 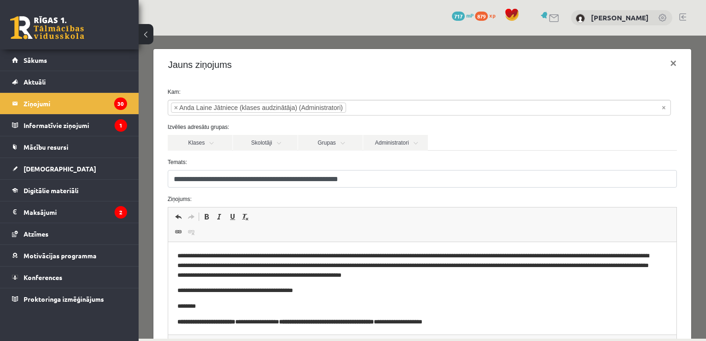 I want to click on span: Noņemt visus vienumus, so click(x=525, y=72).